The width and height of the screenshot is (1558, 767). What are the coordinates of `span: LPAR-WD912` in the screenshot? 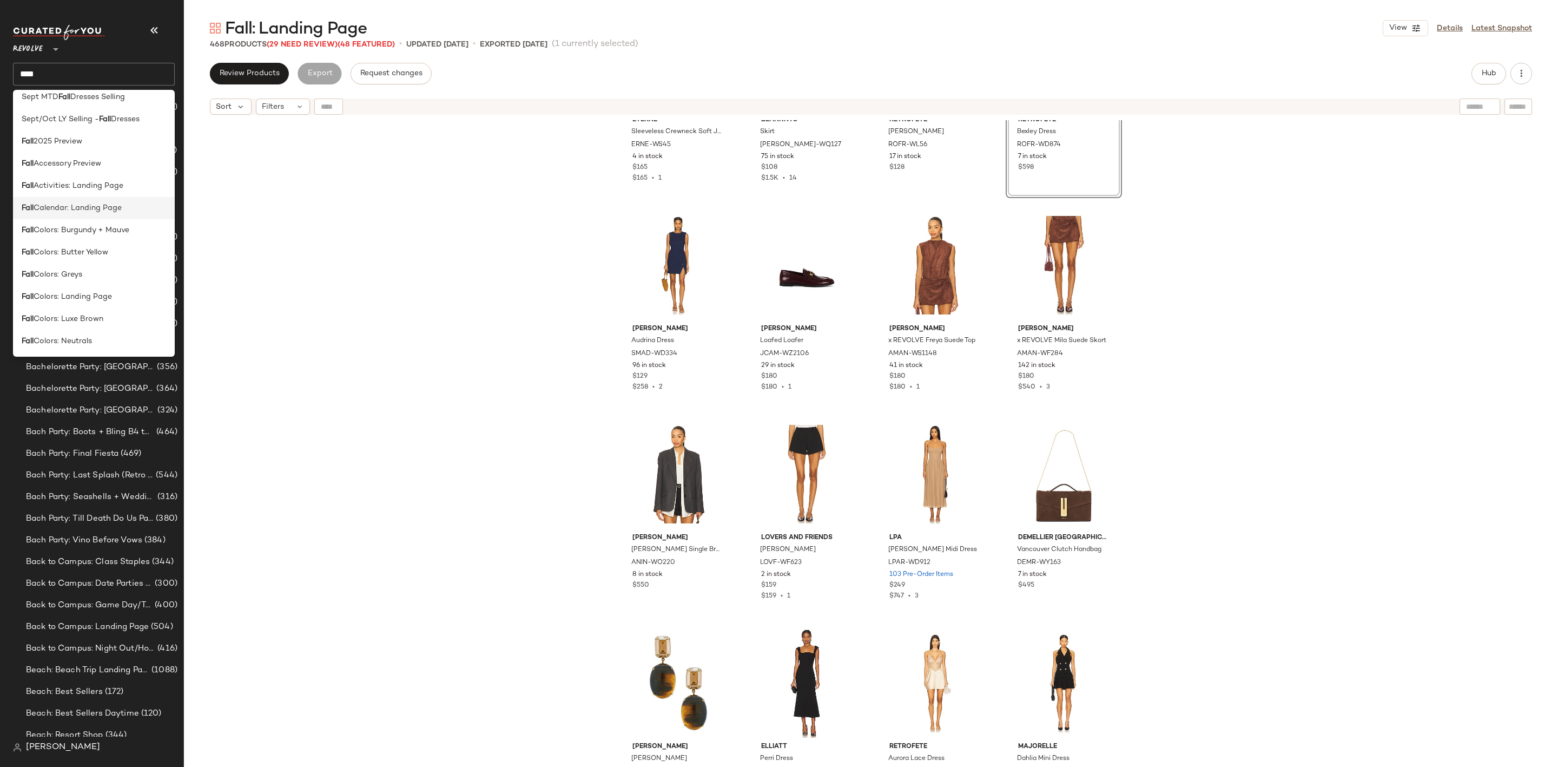 It's located at (909, 563).